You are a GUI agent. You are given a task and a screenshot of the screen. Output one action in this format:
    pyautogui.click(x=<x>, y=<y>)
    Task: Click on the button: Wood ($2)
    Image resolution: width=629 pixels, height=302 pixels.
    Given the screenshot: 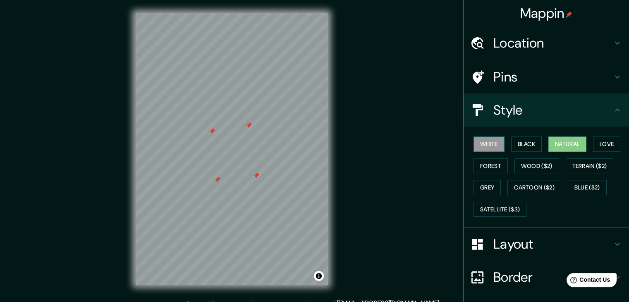 What is the action you would take?
    pyautogui.click(x=536, y=166)
    